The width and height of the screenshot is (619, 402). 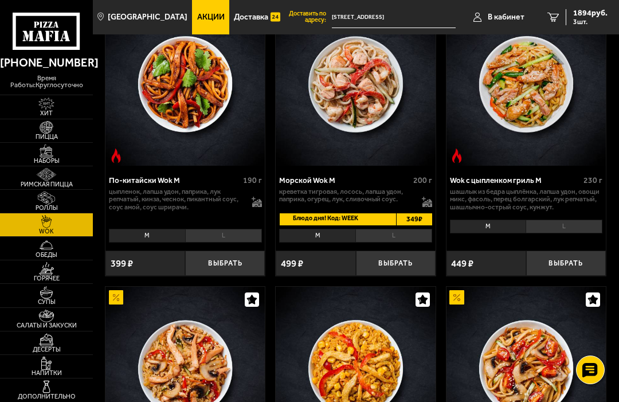 What do you see at coordinates (324, 219) in the screenshot?
I see `span: Блюдо дня! Код: WEEK` at bounding box center [324, 219].